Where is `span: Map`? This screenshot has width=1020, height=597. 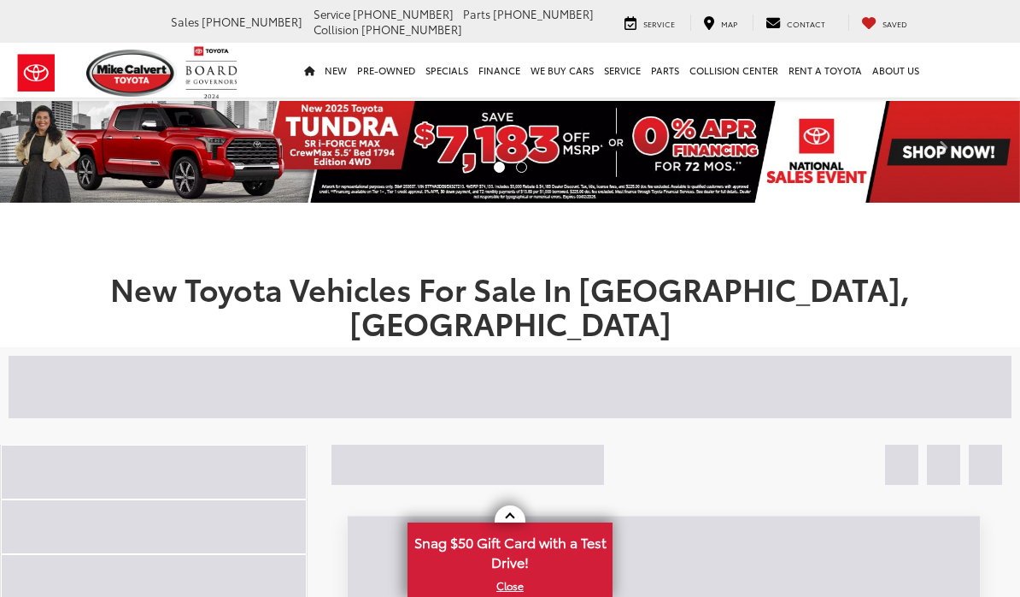
span: Map is located at coordinates (729, 23).